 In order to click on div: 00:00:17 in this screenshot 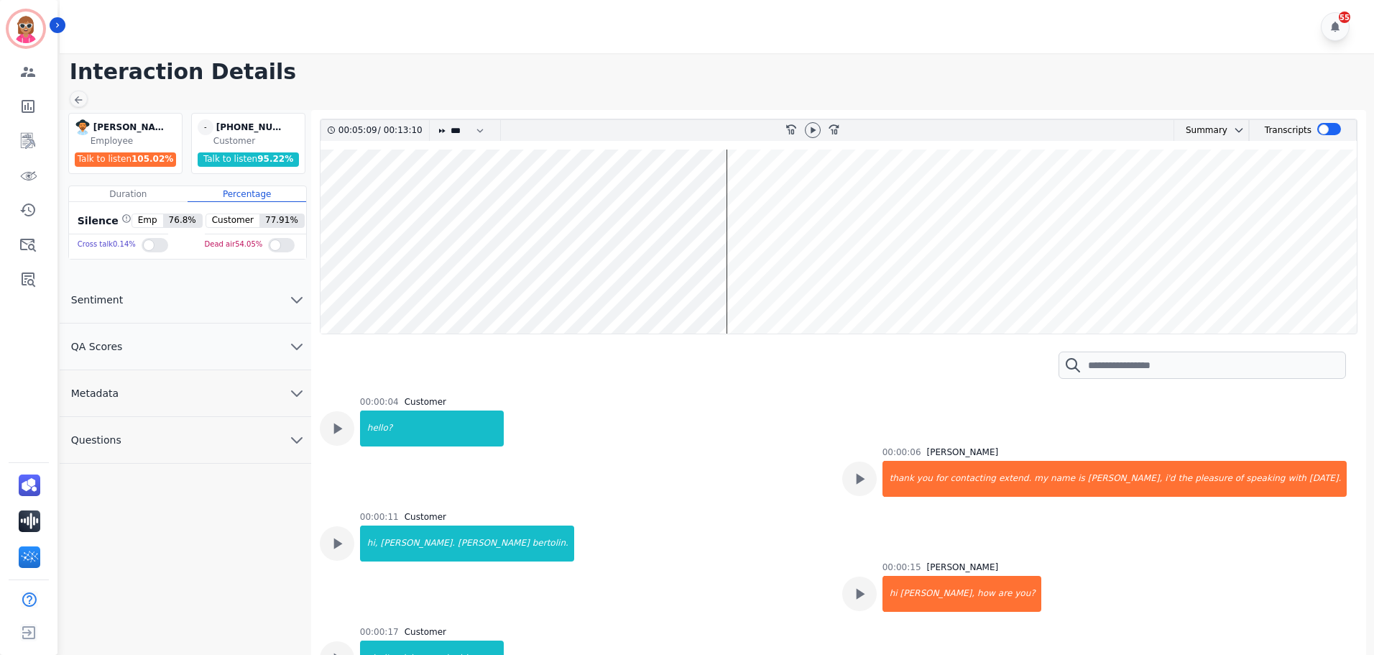, I will do `click(379, 632)`.